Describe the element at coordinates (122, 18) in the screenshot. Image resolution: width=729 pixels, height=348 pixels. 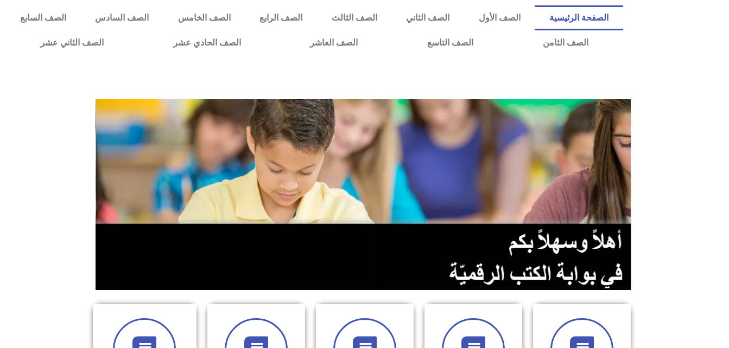
I see `a: الصف السادس` at that location.